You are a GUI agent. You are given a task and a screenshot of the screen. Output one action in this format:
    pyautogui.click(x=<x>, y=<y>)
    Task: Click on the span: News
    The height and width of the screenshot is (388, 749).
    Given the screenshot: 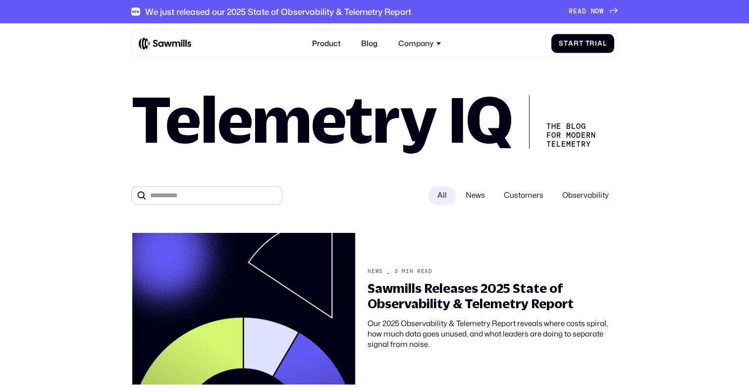 What is the action you would take?
    pyautogui.click(x=475, y=195)
    